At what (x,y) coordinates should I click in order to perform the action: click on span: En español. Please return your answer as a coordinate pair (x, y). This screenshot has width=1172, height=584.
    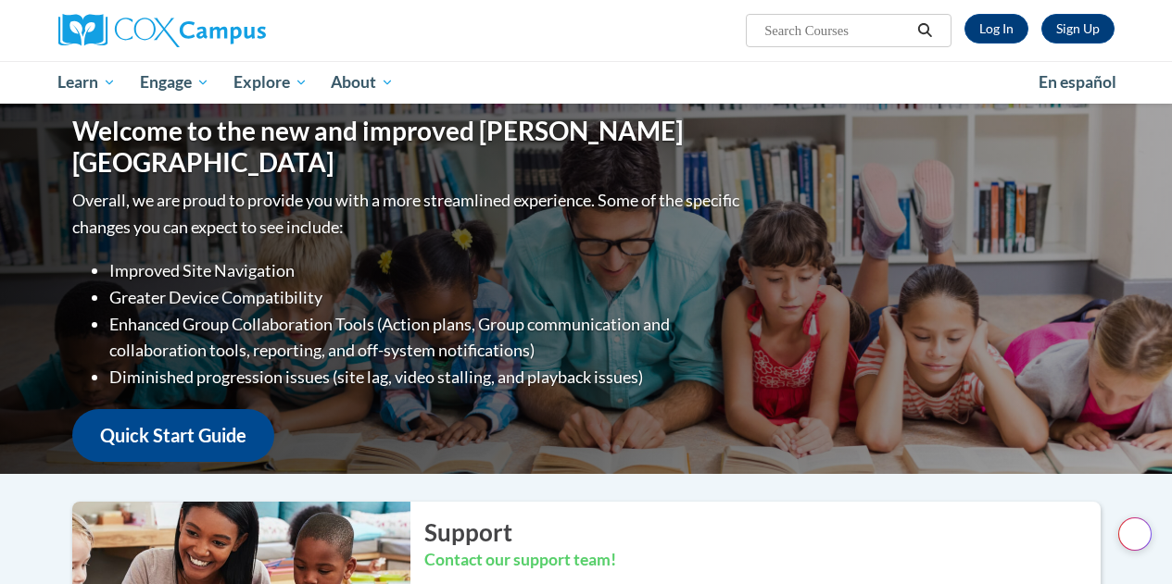
    Looking at the image, I should click on (1077, 82).